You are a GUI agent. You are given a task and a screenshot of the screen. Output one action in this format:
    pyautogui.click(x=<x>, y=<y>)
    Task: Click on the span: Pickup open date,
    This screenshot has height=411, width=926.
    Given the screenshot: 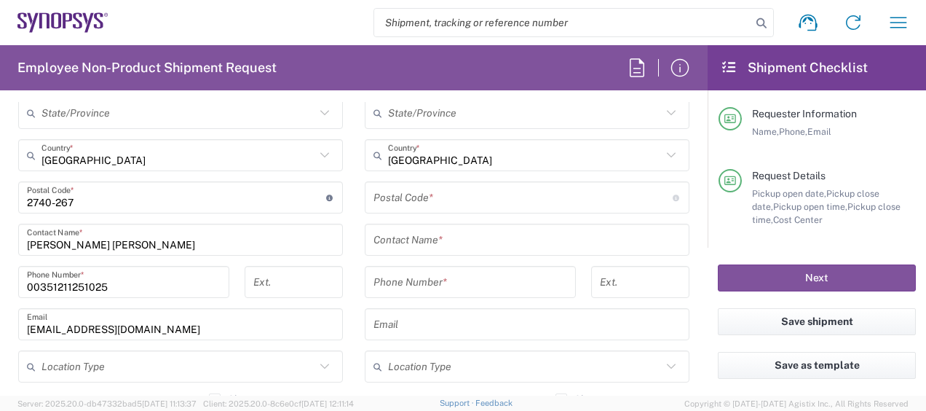 What is the action you would take?
    pyautogui.click(x=789, y=193)
    